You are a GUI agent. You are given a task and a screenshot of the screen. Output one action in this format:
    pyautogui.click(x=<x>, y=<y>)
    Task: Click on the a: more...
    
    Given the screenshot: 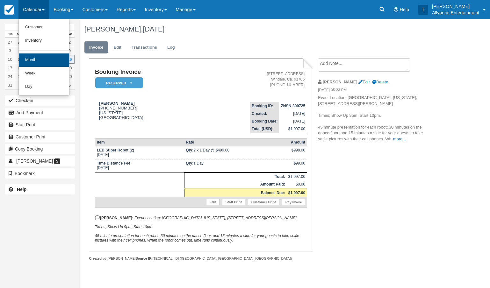 What is the action you would take?
    pyautogui.click(x=399, y=139)
    